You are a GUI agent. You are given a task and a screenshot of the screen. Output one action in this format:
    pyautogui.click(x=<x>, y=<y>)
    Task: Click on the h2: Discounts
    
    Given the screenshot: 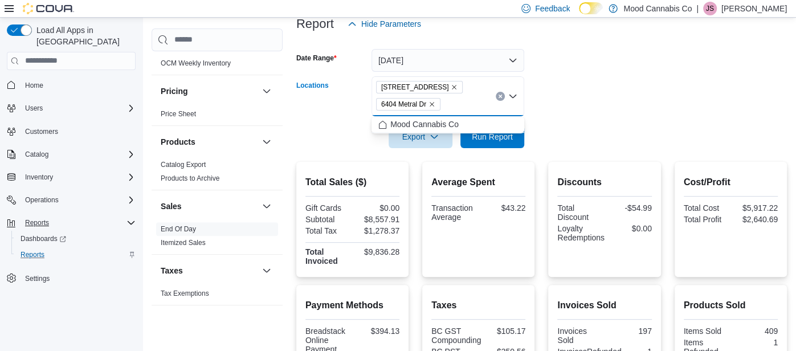 What is the action you would take?
    pyautogui.click(x=604, y=182)
    